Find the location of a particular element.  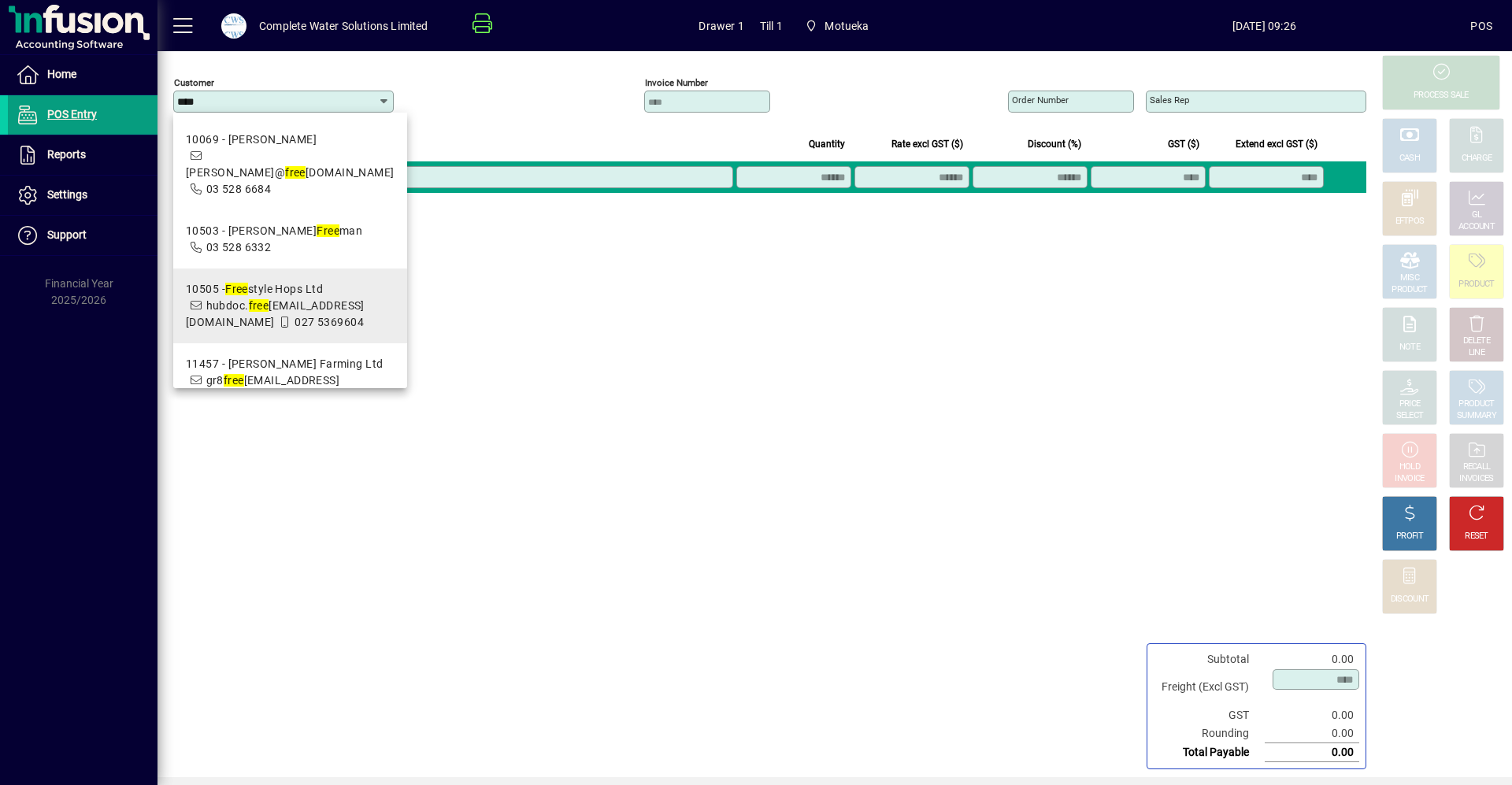

div: RECALL is located at coordinates (1476, 466).